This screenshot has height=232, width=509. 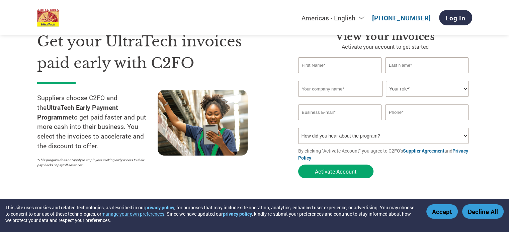 What do you see at coordinates (427, 65) in the screenshot?
I see `input: Last Name*` at bounding box center [427, 65].